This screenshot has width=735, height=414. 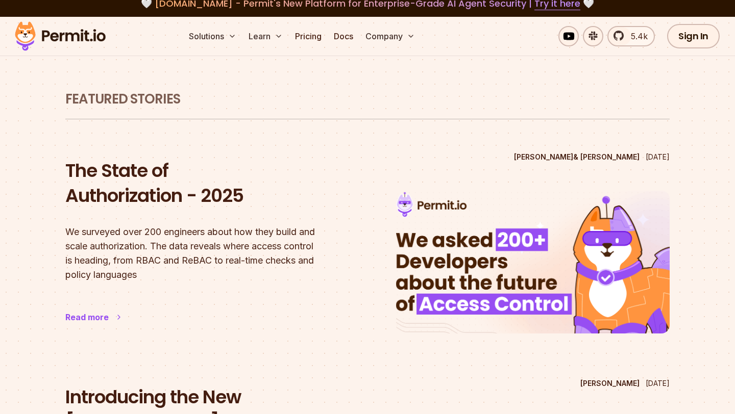 What do you see at coordinates (202, 183) in the screenshot?
I see `h2: The State of Authorization - 2025` at bounding box center [202, 183].